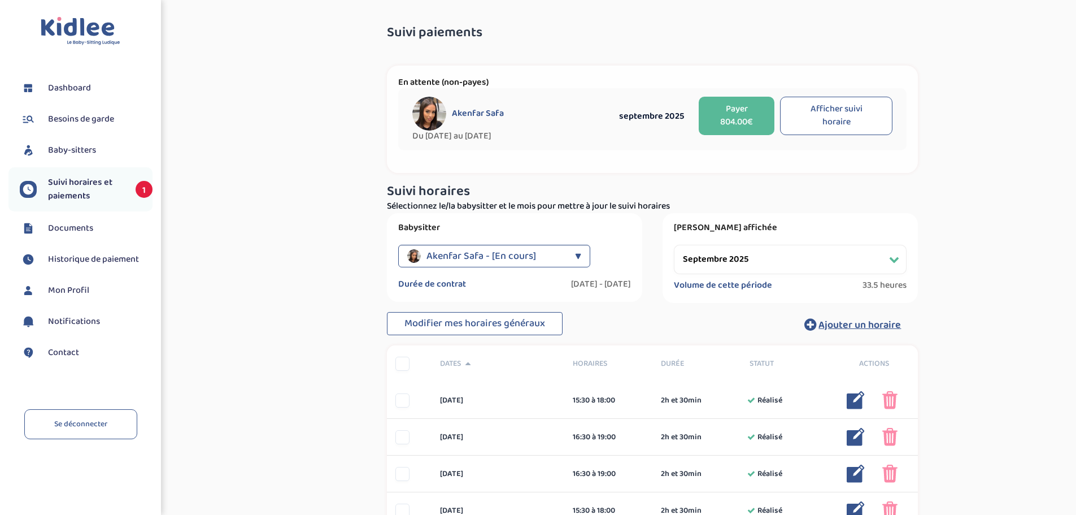  What do you see at coordinates (836, 116) in the screenshot?
I see `button: Afficher suivi horaire` at bounding box center [836, 116].